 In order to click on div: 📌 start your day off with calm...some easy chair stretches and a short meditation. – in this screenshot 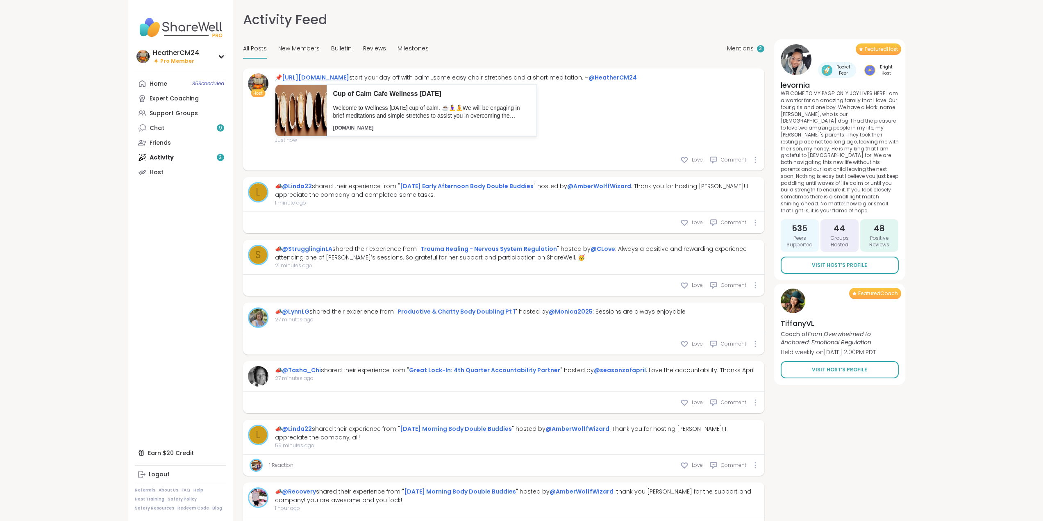, I will do `click(456, 77)`.